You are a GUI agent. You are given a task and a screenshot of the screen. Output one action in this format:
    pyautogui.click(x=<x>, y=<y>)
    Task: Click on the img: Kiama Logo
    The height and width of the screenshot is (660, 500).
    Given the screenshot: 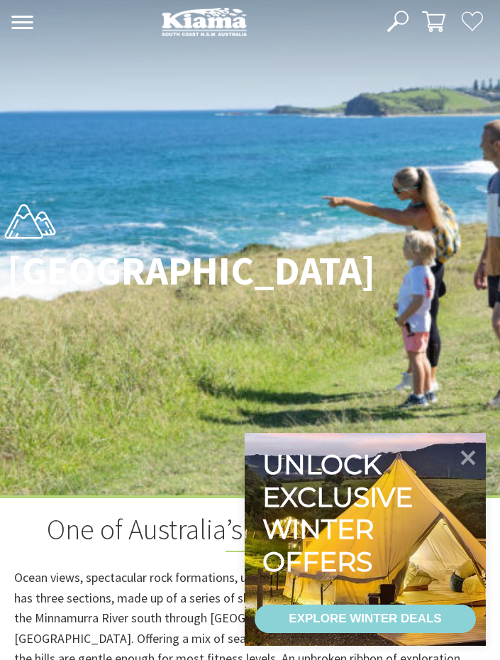 What is the action you would take?
    pyautogui.click(x=204, y=21)
    